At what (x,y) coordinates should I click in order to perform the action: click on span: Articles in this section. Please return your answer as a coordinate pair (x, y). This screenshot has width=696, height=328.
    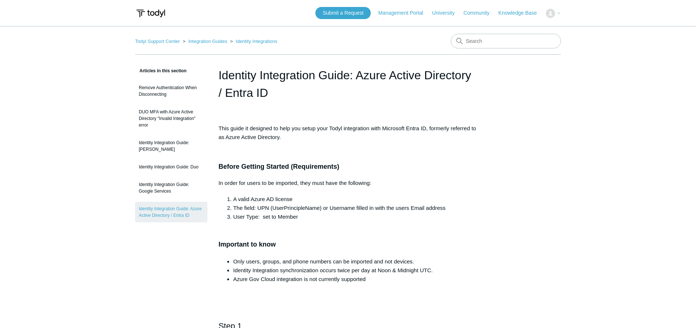
    Looking at the image, I should click on (161, 71).